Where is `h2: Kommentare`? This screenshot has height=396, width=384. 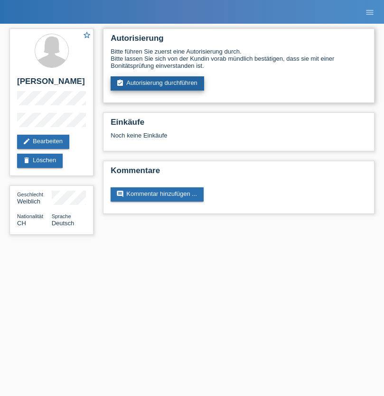 h2: Kommentare is located at coordinates (239, 173).